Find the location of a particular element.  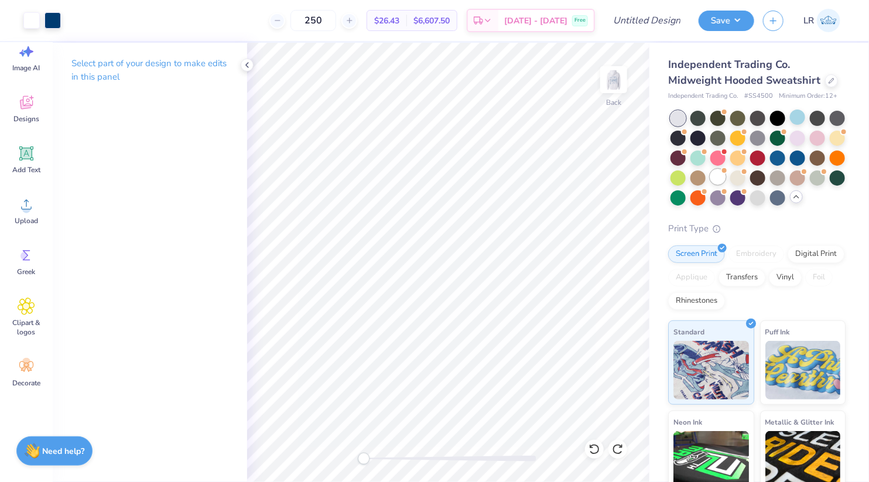

span: $6,607.50 is located at coordinates (432, 20).